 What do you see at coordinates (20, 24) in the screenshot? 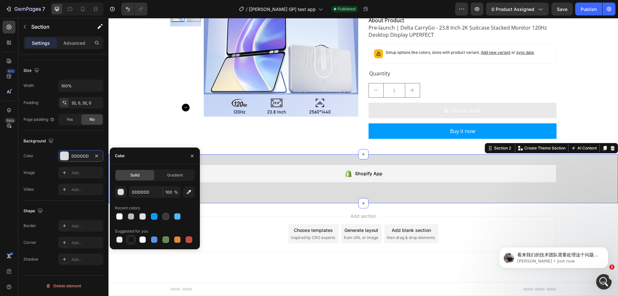
I see `img: Profile image for Tony` at bounding box center [20, 24].